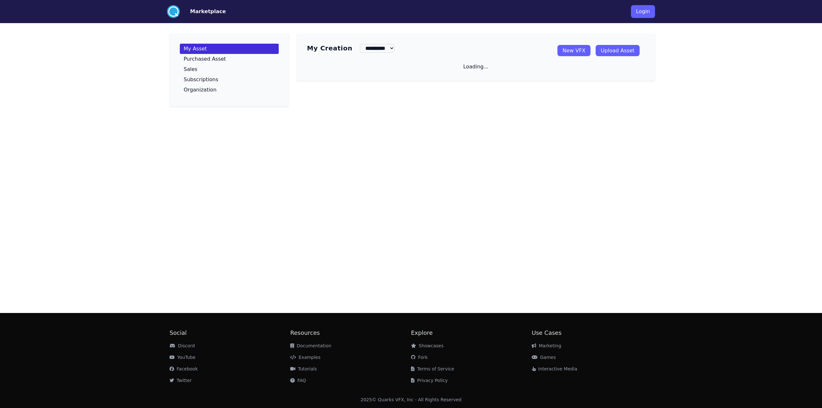 Image resolution: width=822 pixels, height=408 pixels. I want to click on a: Terms of Service, so click(433, 369).